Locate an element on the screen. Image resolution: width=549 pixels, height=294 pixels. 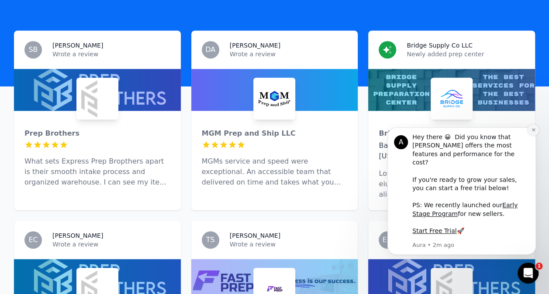
span: SB is located at coordinates (33, 50).